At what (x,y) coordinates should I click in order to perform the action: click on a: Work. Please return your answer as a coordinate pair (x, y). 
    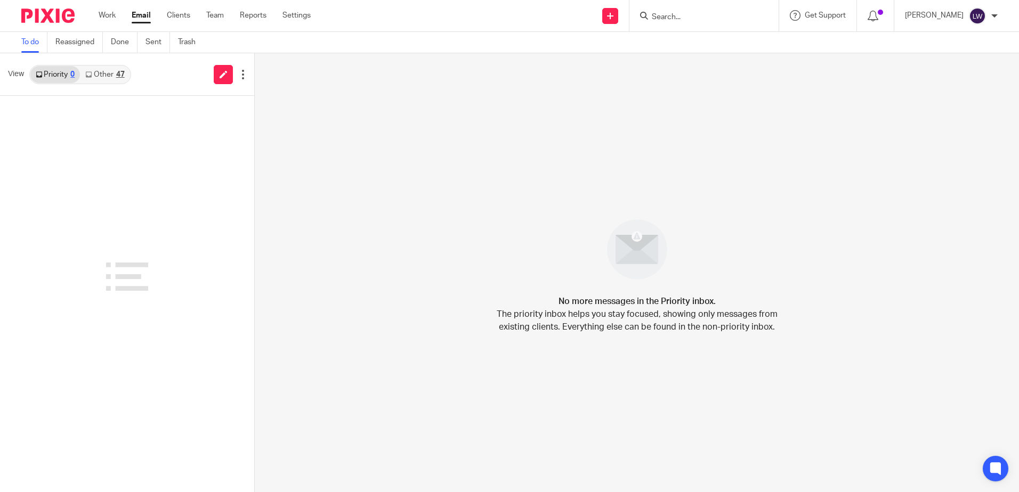
    Looking at the image, I should click on (107, 15).